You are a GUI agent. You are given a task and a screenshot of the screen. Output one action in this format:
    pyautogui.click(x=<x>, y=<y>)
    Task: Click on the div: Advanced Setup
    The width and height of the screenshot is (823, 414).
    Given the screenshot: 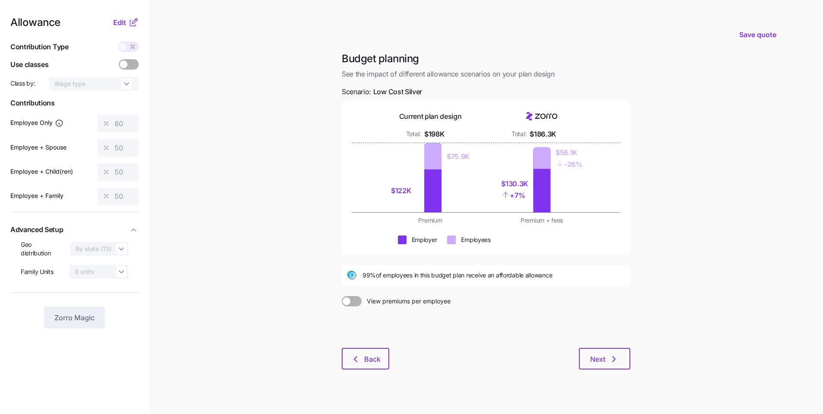 What is the action you would take?
    pyautogui.click(x=74, y=263)
    